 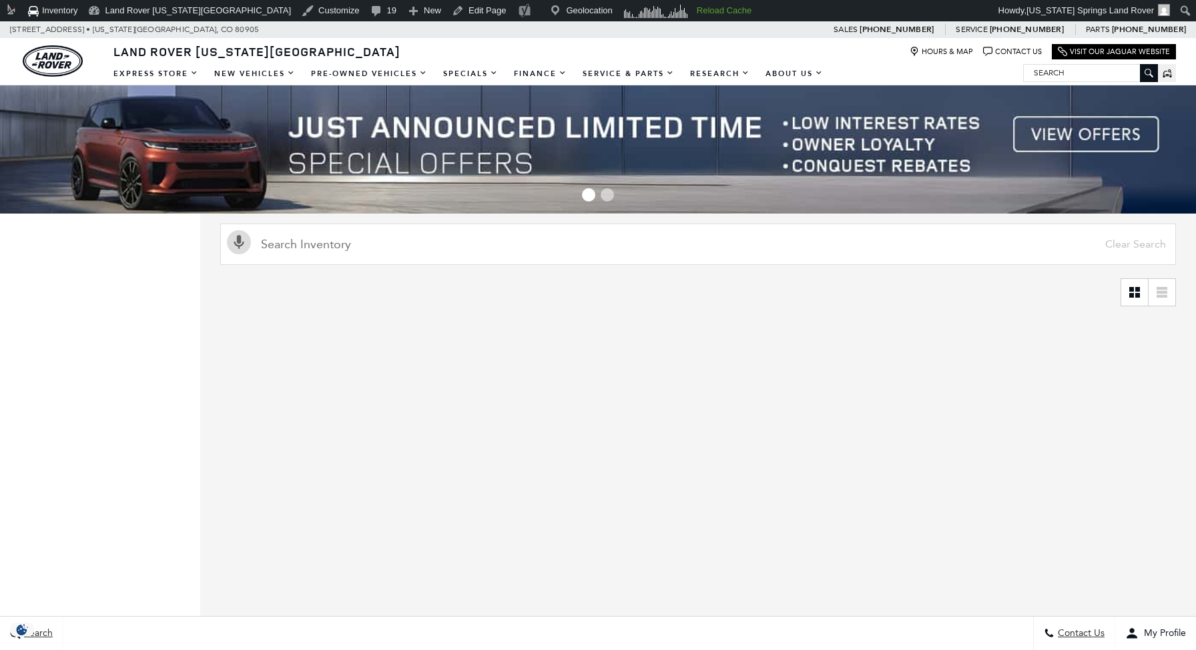 What do you see at coordinates (540, 73) in the screenshot?
I see `a: Finance` at bounding box center [540, 73].